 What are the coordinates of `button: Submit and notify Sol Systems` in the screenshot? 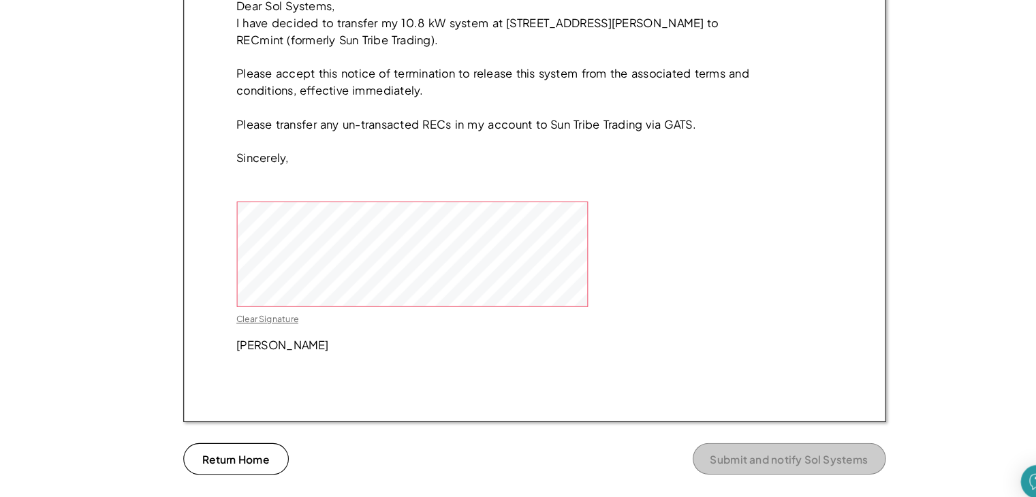 It's located at (765, 445).